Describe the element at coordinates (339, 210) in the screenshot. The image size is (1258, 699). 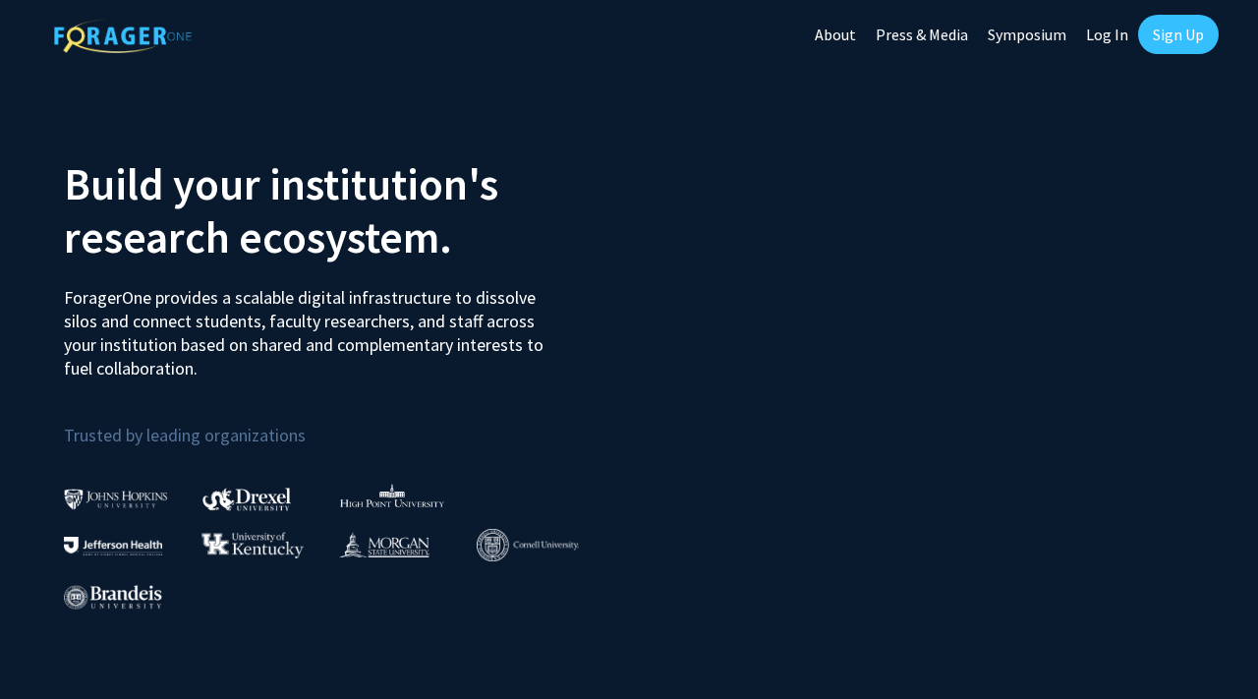
I see `h2: Build your institution's research ecosystem.` at that location.